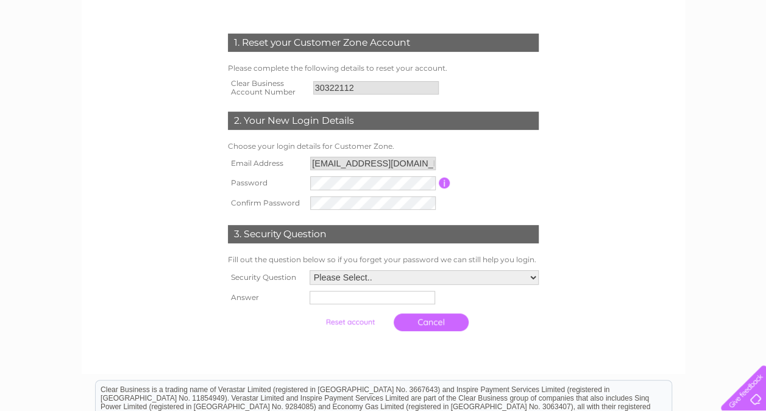 This screenshot has width=766, height=411. What do you see at coordinates (669, 56) in the screenshot?
I see `a: Blog` at bounding box center [669, 56].